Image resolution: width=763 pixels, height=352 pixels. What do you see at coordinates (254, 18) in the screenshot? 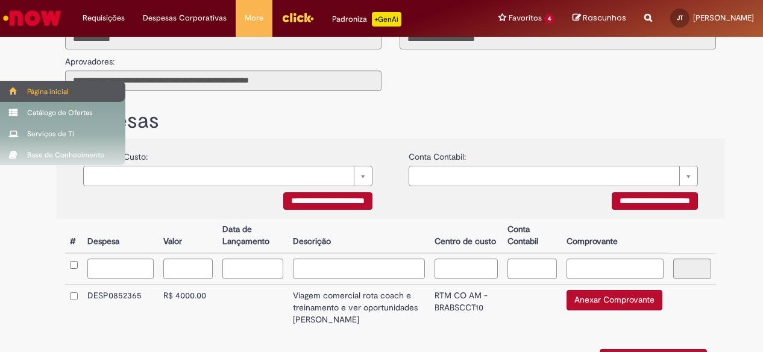
I see `span: More` at bounding box center [254, 18].